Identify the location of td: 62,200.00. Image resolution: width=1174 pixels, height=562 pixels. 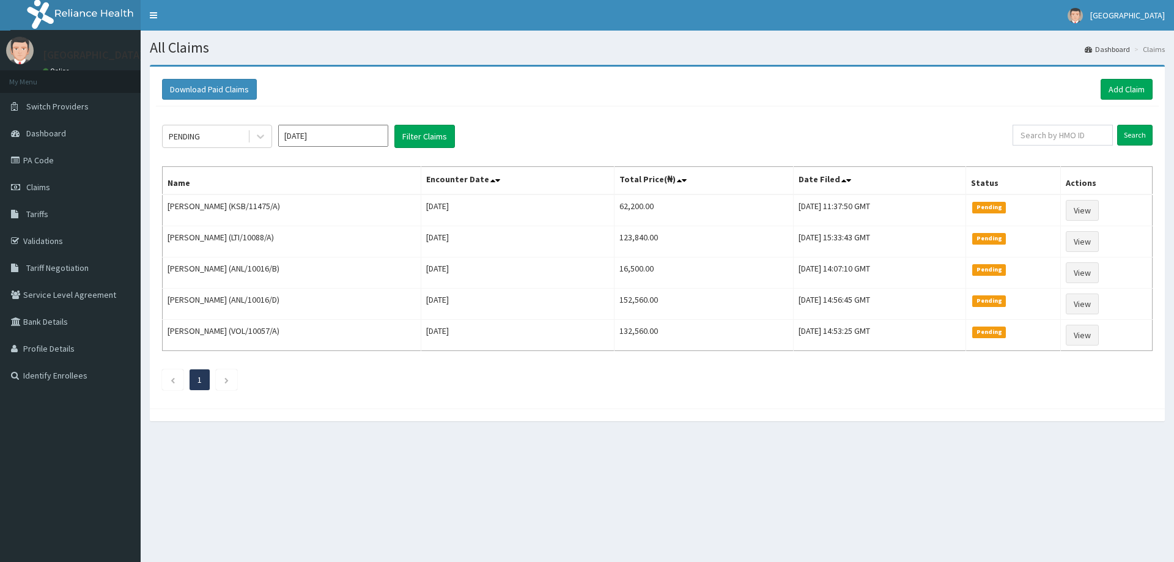
(704, 210).